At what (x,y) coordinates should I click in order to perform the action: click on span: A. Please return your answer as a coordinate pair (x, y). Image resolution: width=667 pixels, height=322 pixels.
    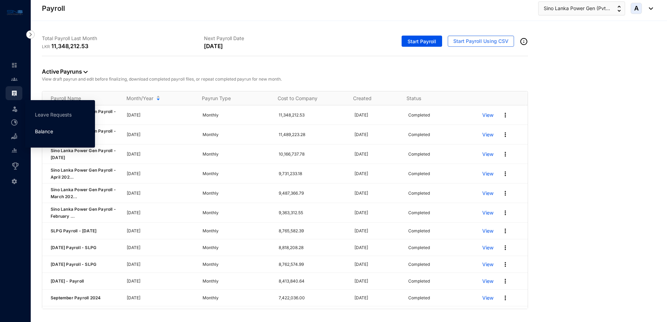
    Looking at the image, I should click on (636, 8).